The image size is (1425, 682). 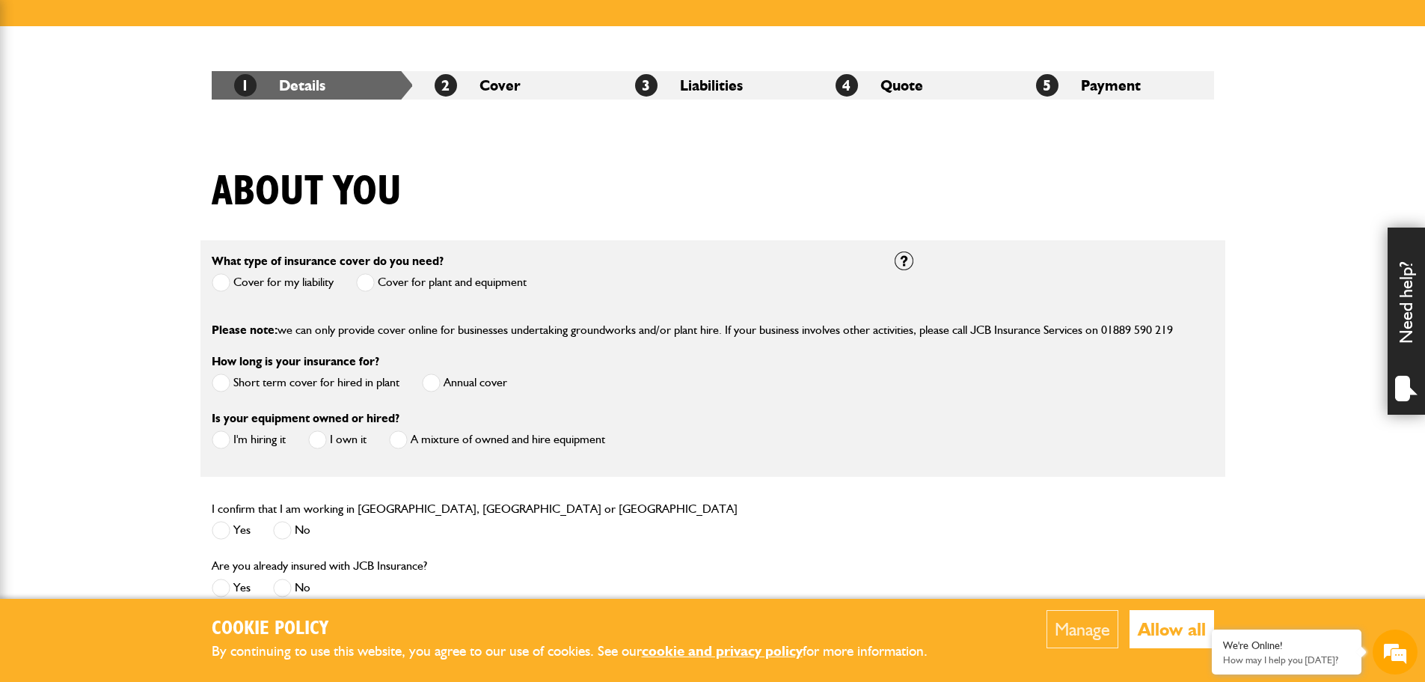 I want to click on h2: Cookie Policy, so click(x=582, y=629).